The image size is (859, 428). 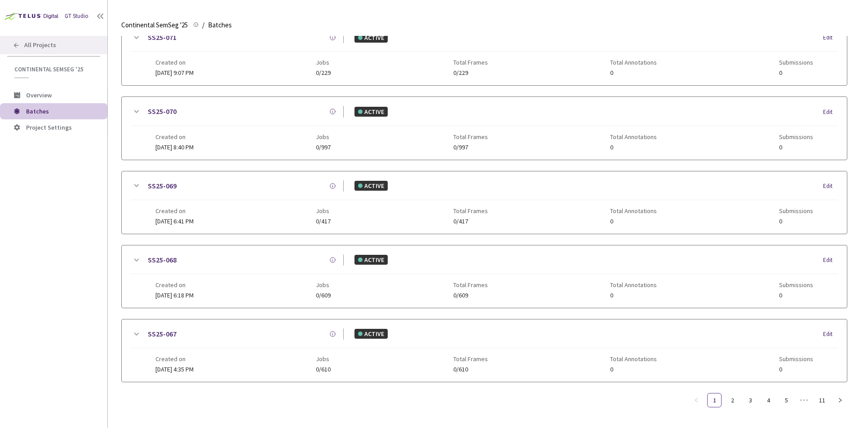 What do you see at coordinates (714, 401) in the screenshot?
I see `a: 1` at bounding box center [714, 401].